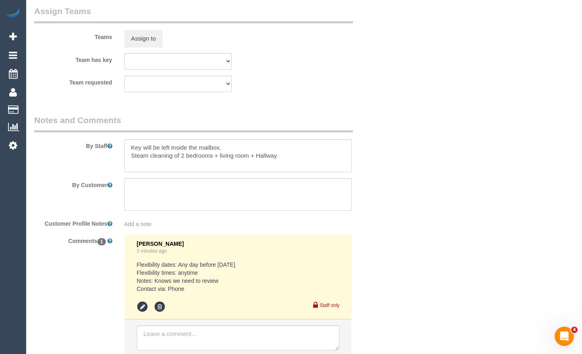 The width and height of the screenshot is (582, 354). What do you see at coordinates (73, 222) in the screenshot?
I see `label: Customer Profile Notes` at bounding box center [73, 222].